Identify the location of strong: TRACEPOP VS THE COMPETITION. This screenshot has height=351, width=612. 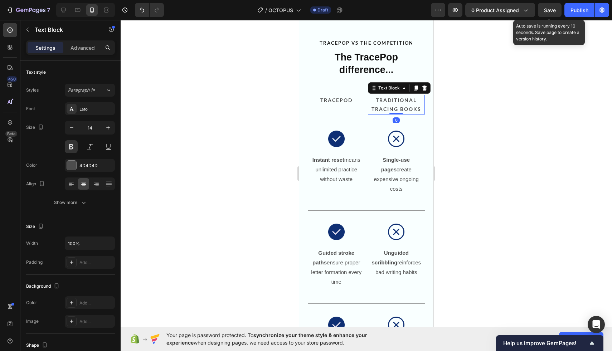
(67, 23).